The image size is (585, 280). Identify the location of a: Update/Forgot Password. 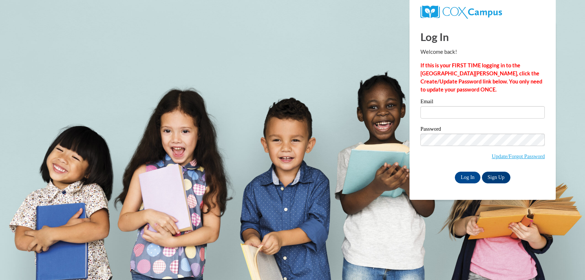
(518, 156).